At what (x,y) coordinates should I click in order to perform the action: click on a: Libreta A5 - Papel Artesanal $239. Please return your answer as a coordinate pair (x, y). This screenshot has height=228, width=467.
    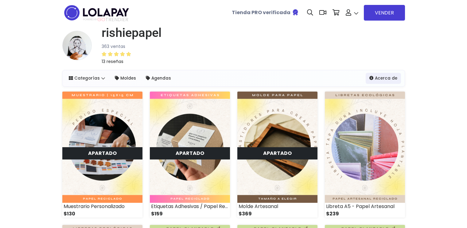
    Looking at the image, I should click on (365, 155).